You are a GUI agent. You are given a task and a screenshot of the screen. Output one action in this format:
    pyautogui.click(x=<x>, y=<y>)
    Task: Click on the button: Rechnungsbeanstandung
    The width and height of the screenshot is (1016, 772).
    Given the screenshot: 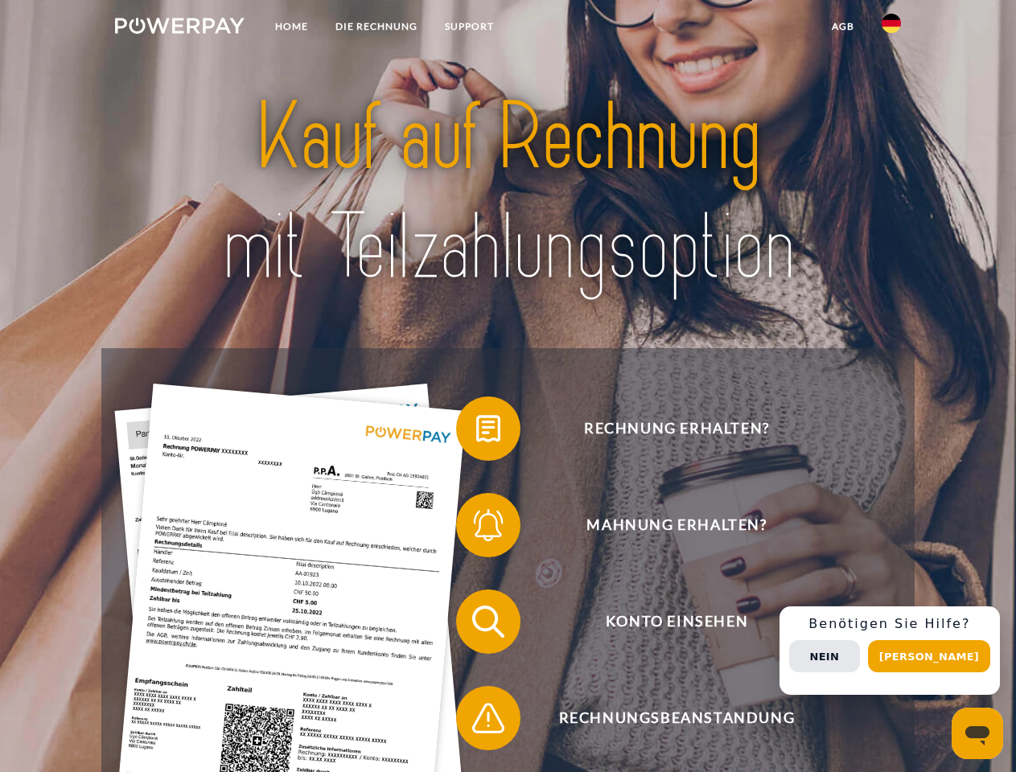 What is the action you would take?
    pyautogui.click(x=665, y=718)
    